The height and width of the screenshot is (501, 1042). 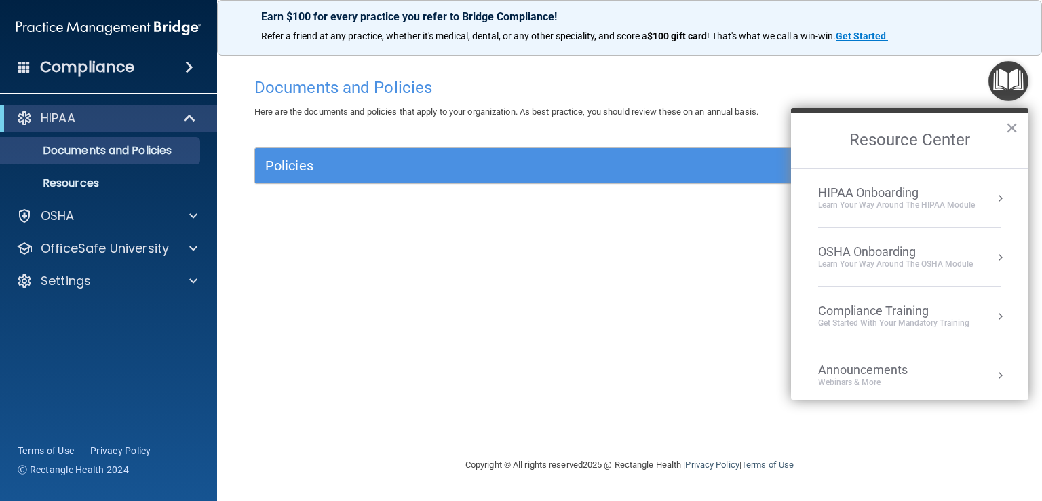 What do you see at coordinates (1012, 128) in the screenshot?
I see `button: Close` at bounding box center [1012, 128].